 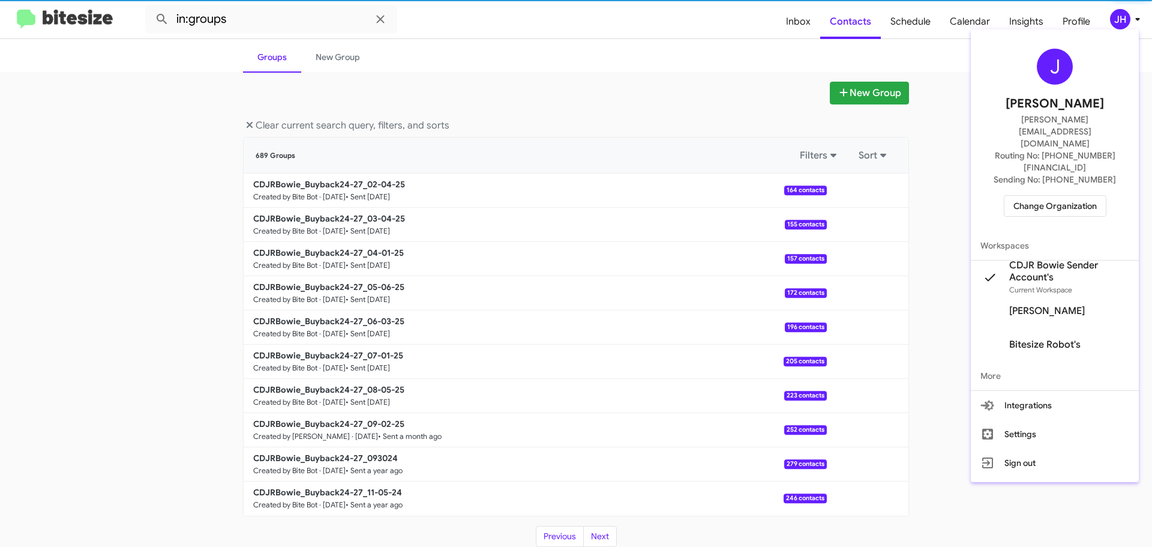 I want to click on button: Sign out, so click(x=1055, y=463).